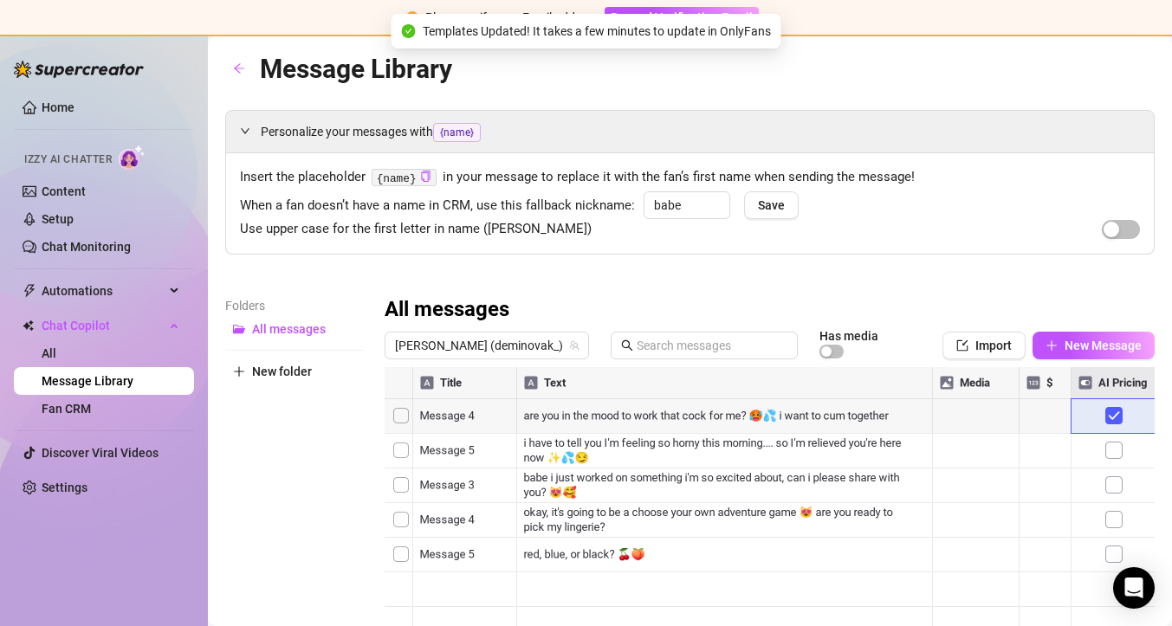 Image resolution: width=1172 pixels, height=626 pixels. What do you see at coordinates (712, 346) in the screenshot?
I see `input: Search messages` at bounding box center [712, 346].